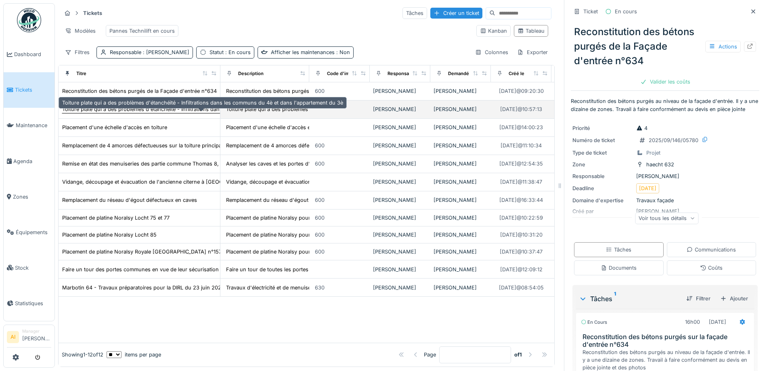  What do you see at coordinates (251, 73) in the screenshot?
I see `div: Description` at bounding box center [251, 73].